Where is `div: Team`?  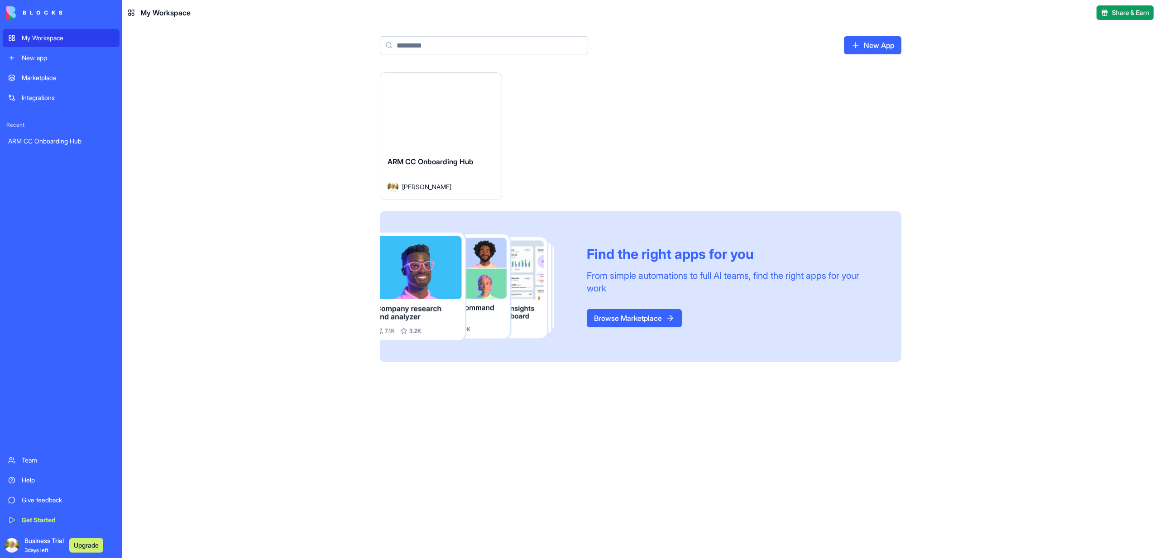 div: Team is located at coordinates (68, 460).